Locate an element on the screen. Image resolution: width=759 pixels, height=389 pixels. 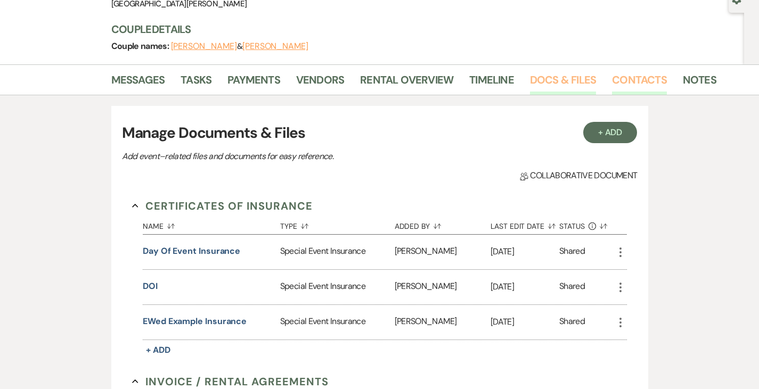
a: Docs & Files is located at coordinates (563, 83).